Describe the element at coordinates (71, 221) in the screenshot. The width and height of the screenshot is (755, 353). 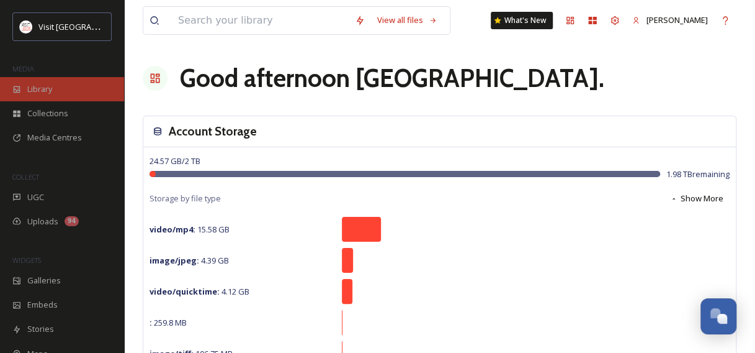
I see `div: 94` at that location.